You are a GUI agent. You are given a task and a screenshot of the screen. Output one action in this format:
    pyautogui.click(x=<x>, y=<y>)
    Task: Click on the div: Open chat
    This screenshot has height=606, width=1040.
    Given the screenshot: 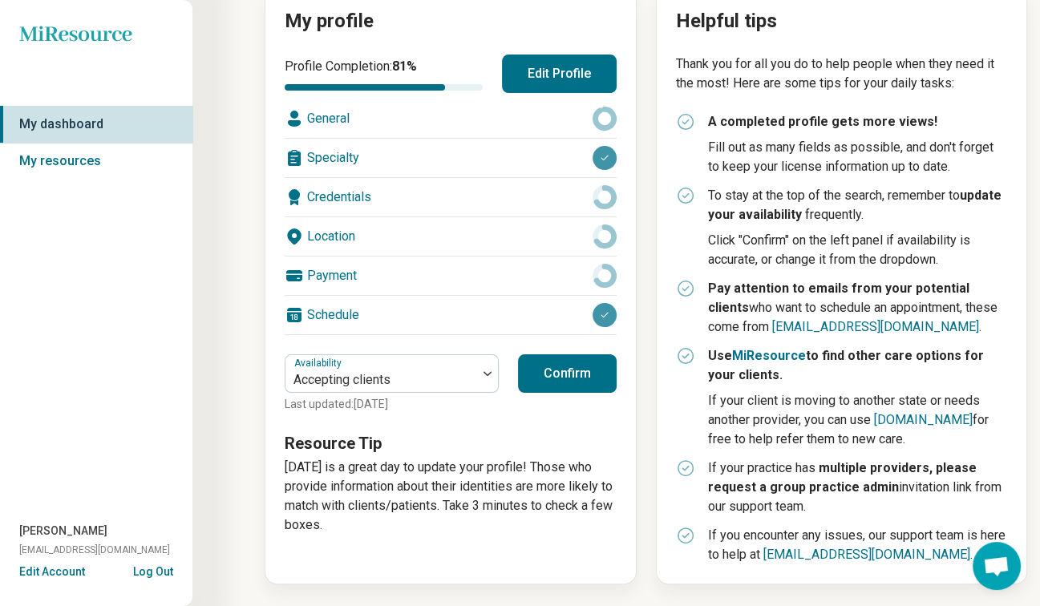 What is the action you would take?
    pyautogui.click(x=997, y=566)
    